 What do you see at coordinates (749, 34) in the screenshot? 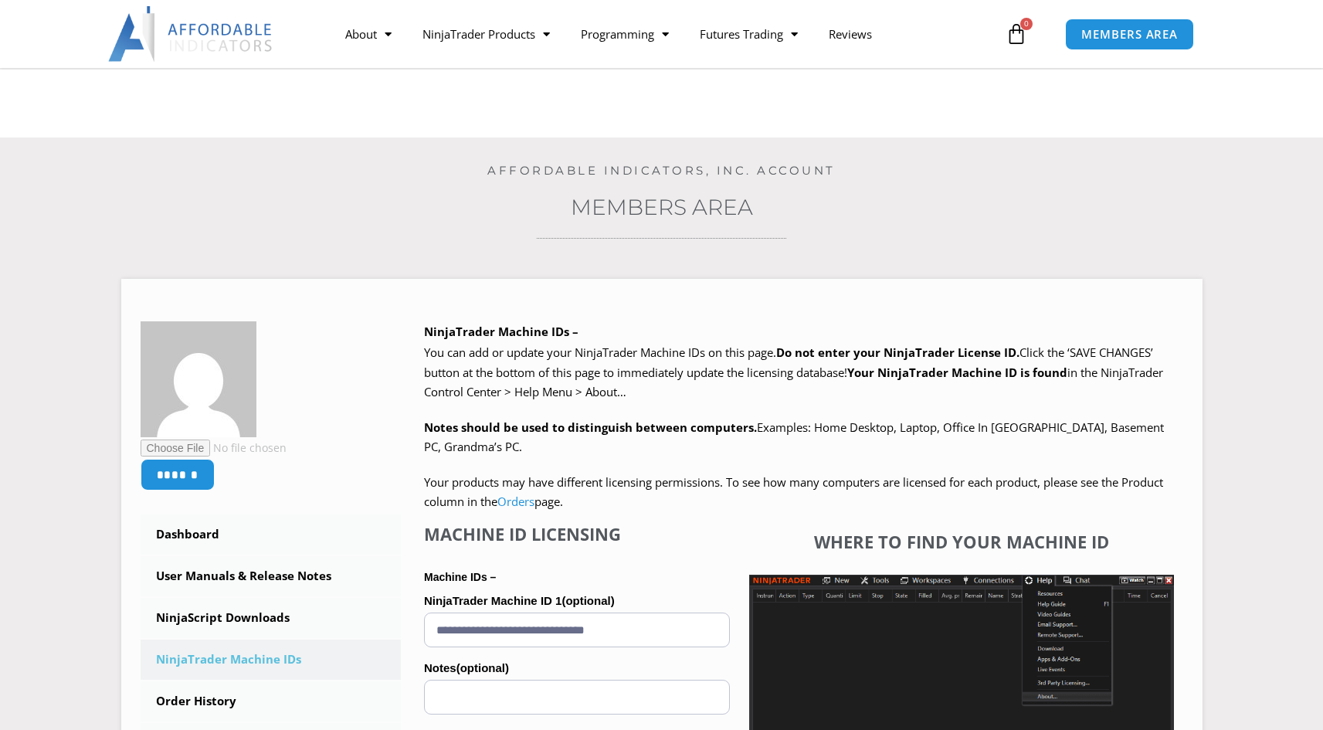
I see `a: Futures Trading` at bounding box center [749, 34].